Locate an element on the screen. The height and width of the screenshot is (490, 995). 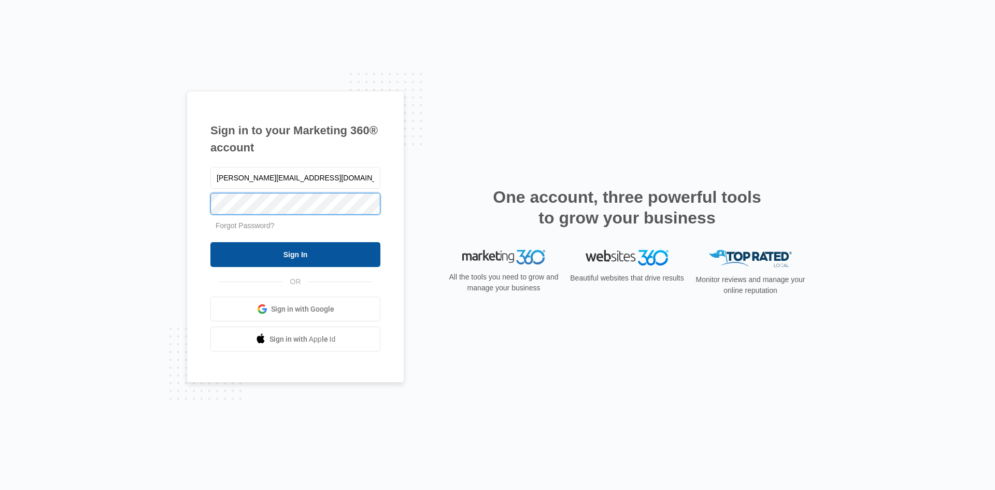
a: Forgot Password? is located at coordinates (245, 225).